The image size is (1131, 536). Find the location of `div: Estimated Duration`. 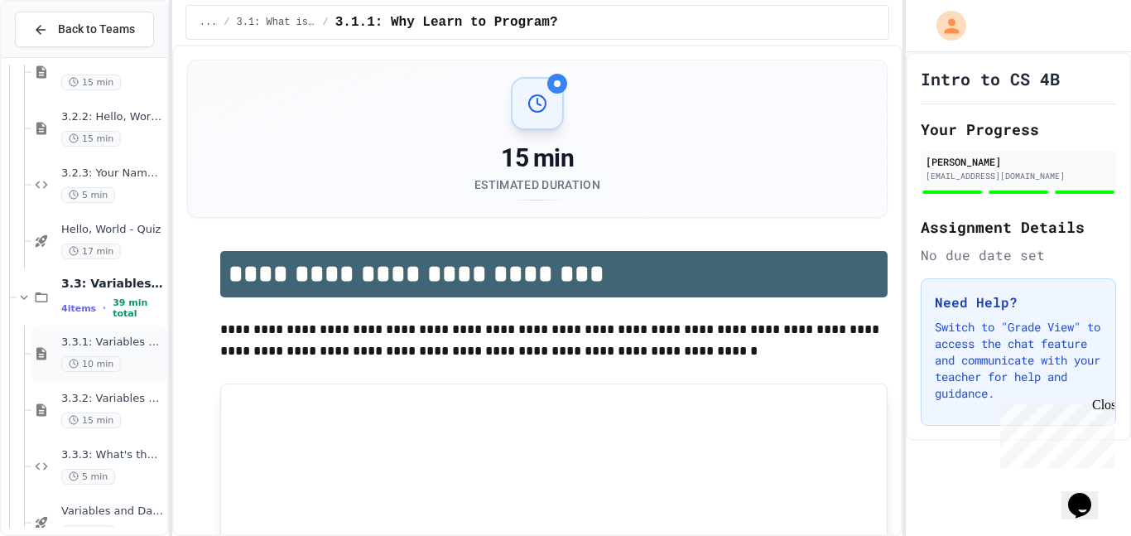

div: Estimated Duration is located at coordinates (537, 185).